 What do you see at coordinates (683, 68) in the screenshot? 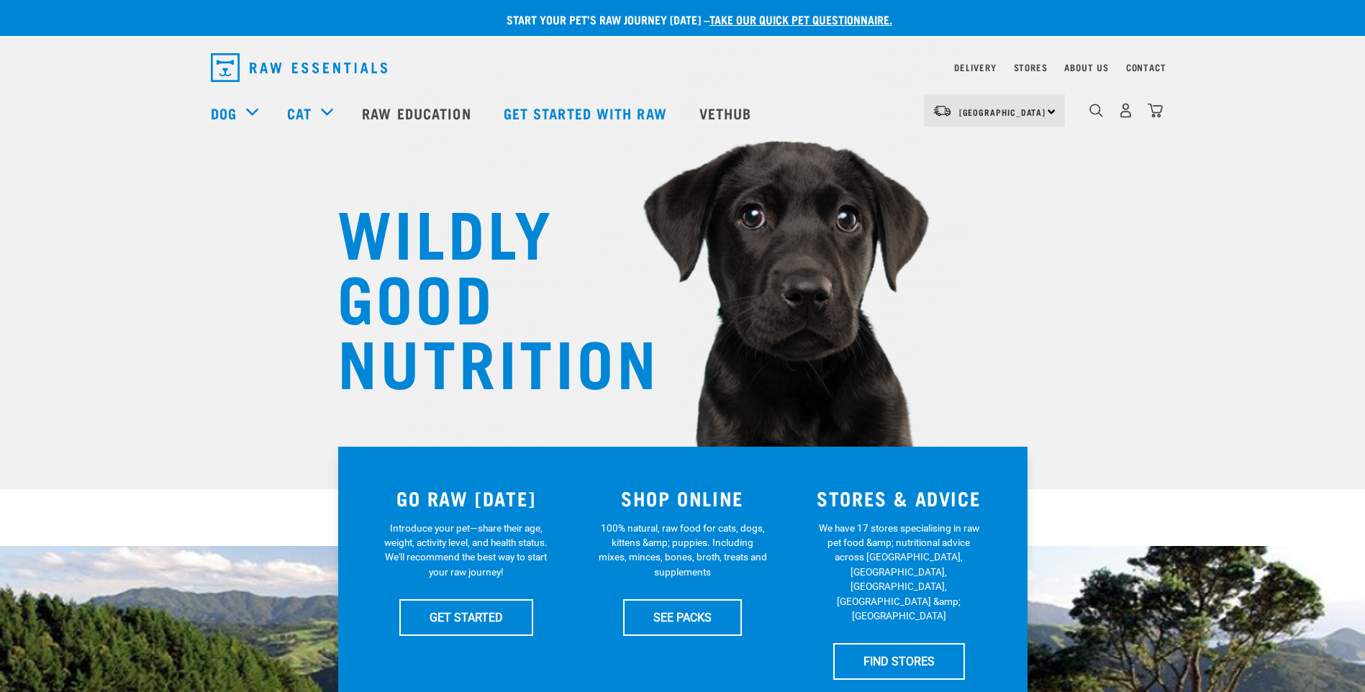
I see `nav: dropdown navigation` at bounding box center [683, 68].